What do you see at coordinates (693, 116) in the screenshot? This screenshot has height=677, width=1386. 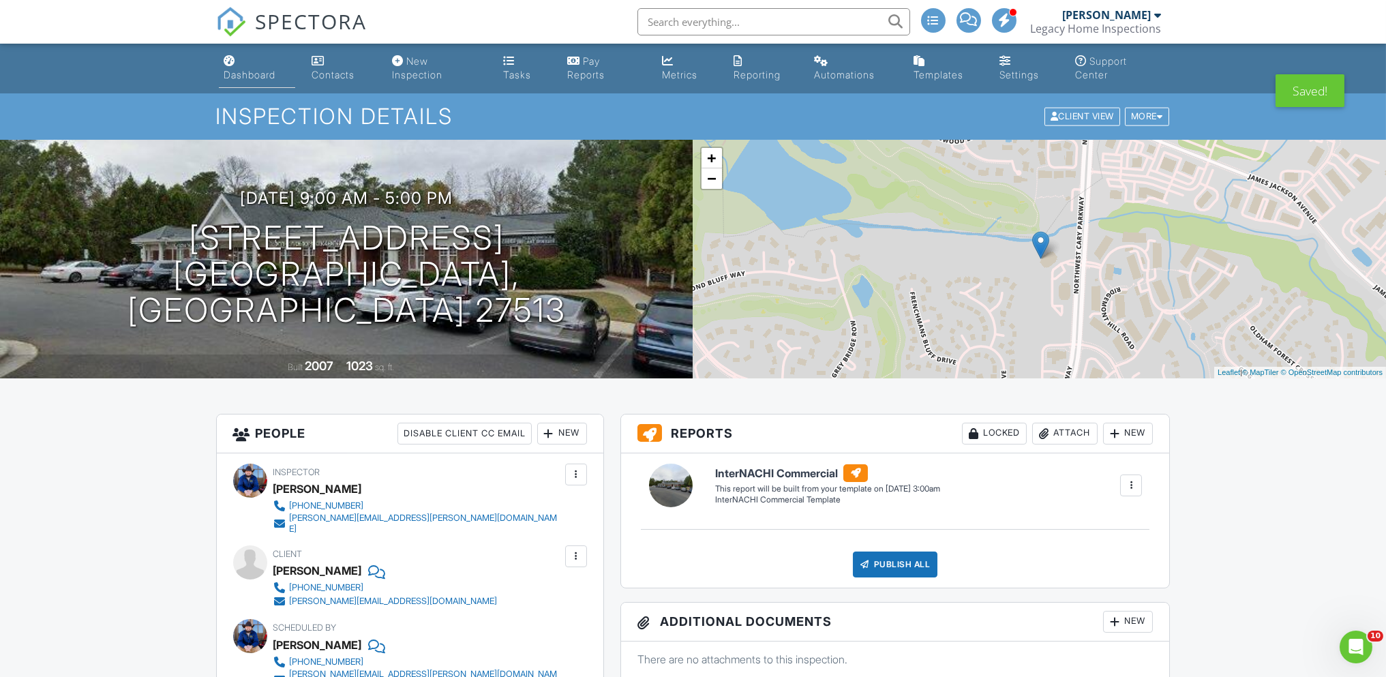 I see `h1: Inspection Details` at bounding box center [693, 116].